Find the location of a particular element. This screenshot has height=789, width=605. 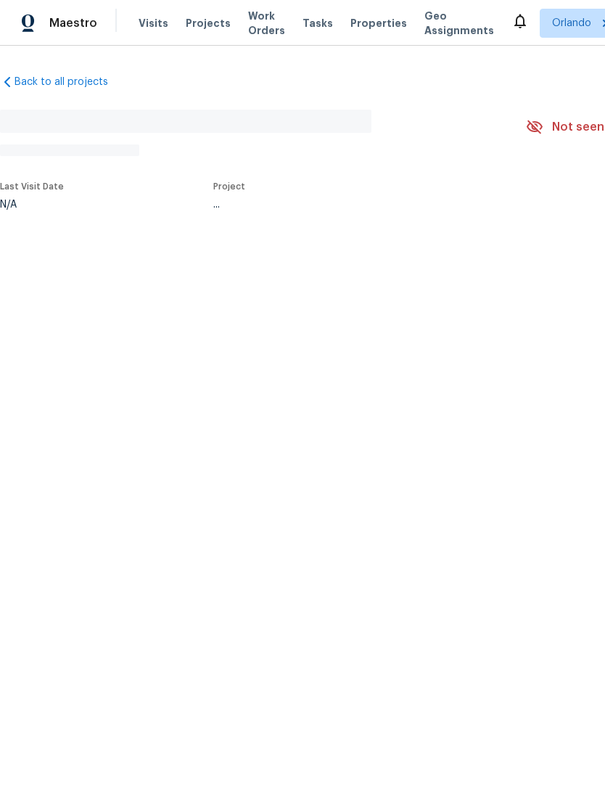

span: Tasks is located at coordinates (318, 23).